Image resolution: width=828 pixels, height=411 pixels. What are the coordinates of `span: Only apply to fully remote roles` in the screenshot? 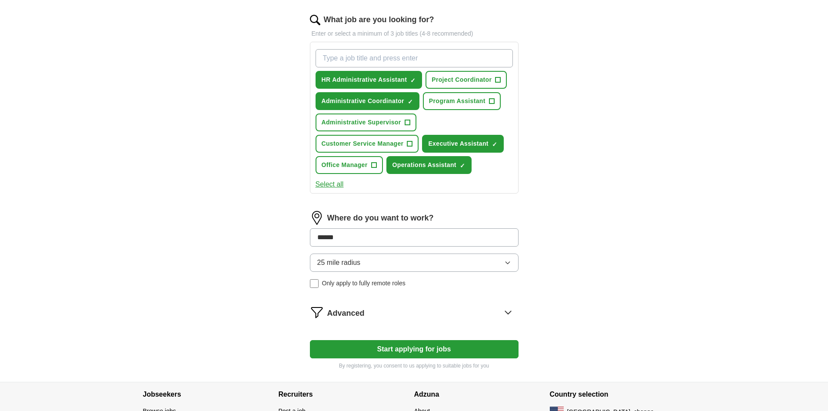 It's located at (364, 283).